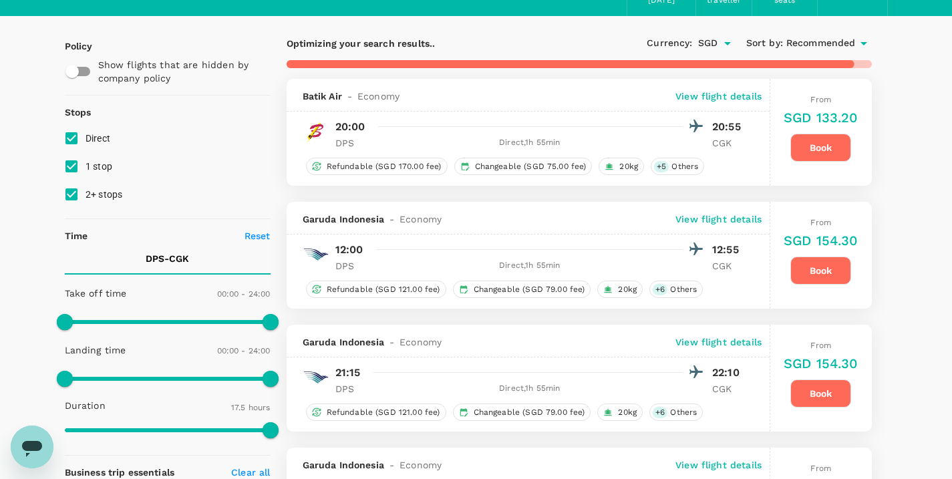 The height and width of the screenshot is (479, 952). Describe the element at coordinates (384, 166) in the screenshot. I see `span: Refundable (SGD 170.00 fee)` at that location.